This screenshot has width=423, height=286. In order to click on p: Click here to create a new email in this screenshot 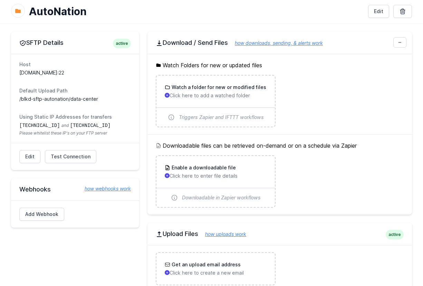, I will do `click(216, 273)`.